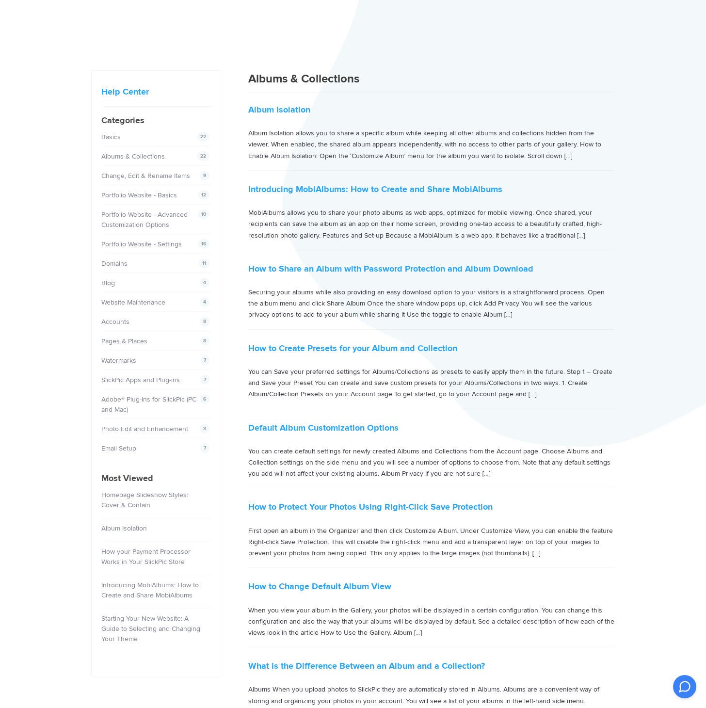 The width and height of the screenshot is (706, 708). Describe the element at coordinates (124, 341) in the screenshot. I see `a: Pages & Places` at that location.